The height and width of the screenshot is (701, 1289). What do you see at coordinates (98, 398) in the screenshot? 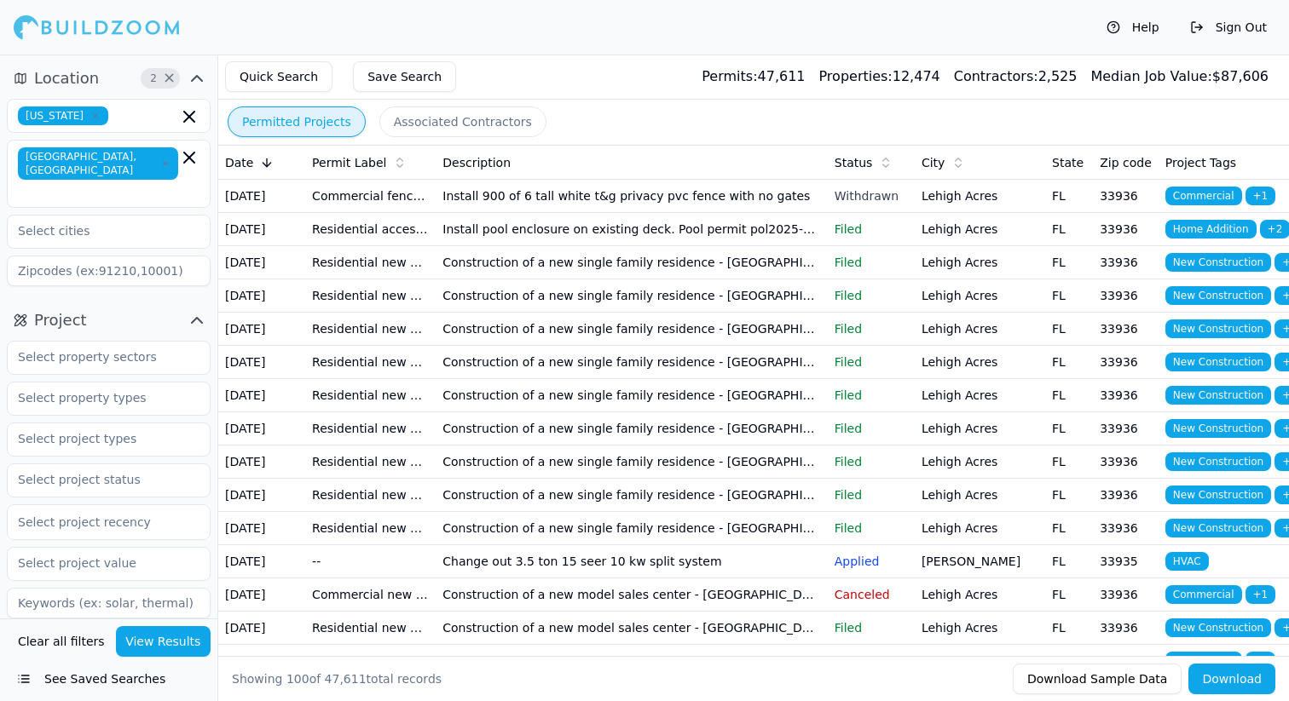
I see `input: Select property types` at bounding box center [98, 398].